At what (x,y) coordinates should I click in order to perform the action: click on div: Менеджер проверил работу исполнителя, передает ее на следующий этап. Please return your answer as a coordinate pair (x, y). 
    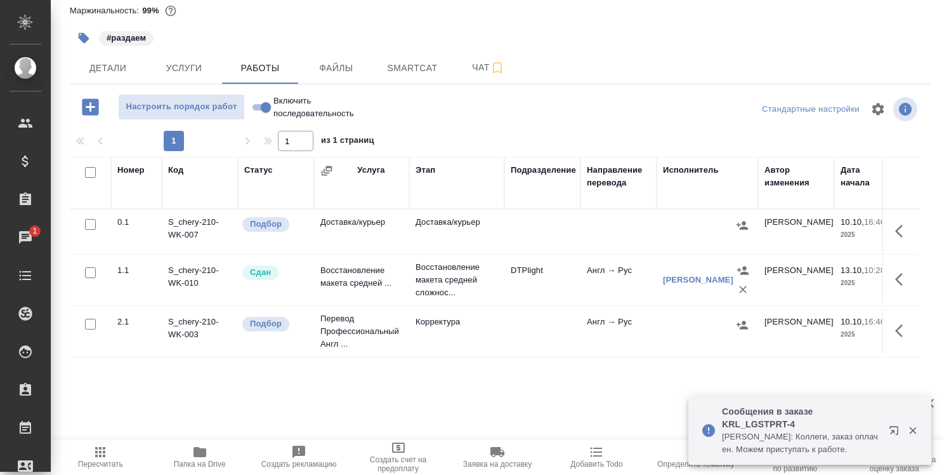
    Looking at the image, I should click on (274, 272).